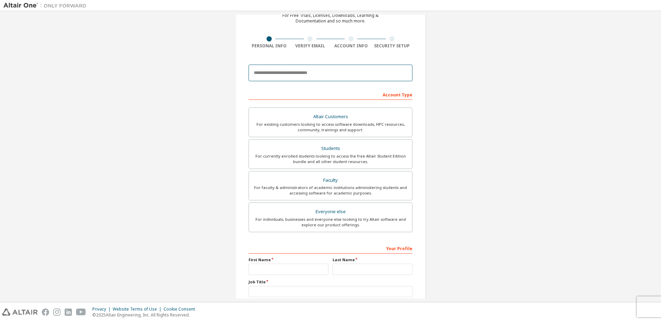  I want to click on div: Altair Customers, so click(331, 117).